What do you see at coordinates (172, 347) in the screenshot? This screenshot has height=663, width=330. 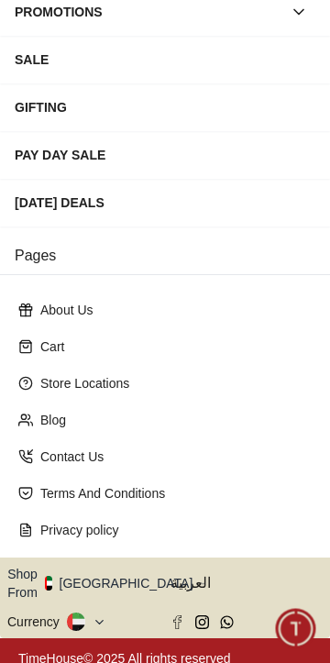 I see `p: Cart` at bounding box center [172, 347].